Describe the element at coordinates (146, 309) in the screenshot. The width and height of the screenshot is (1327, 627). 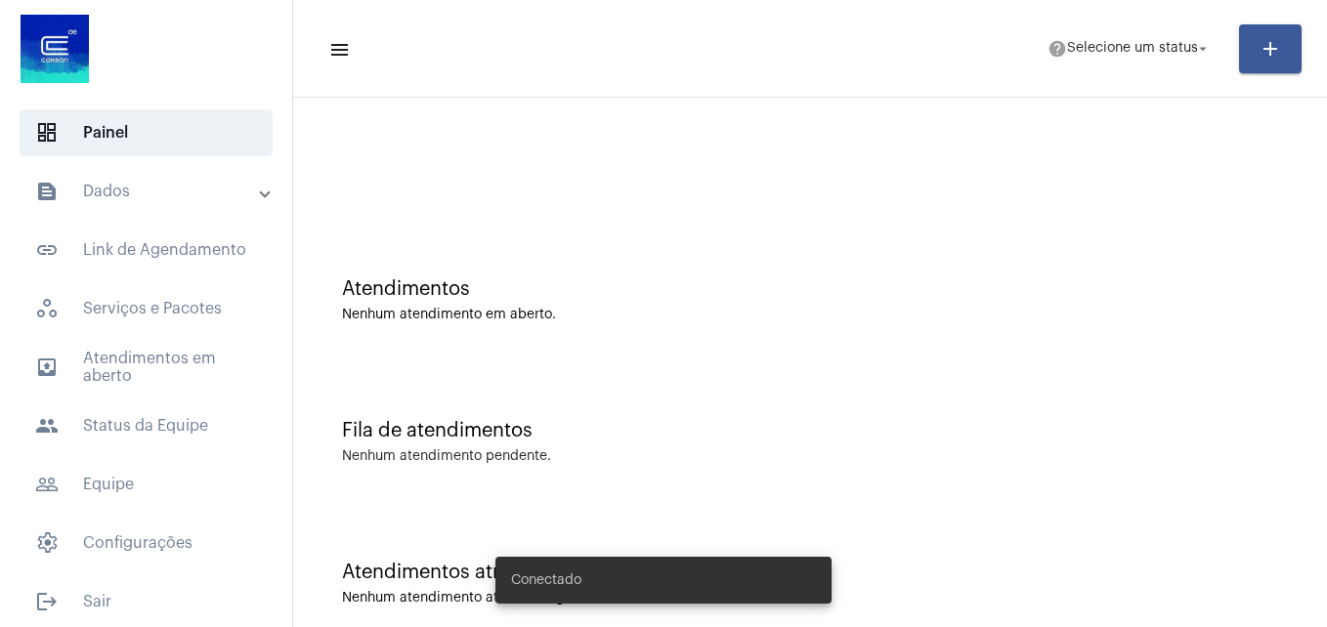
I see `span: Serviços e Pacotes` at that location.